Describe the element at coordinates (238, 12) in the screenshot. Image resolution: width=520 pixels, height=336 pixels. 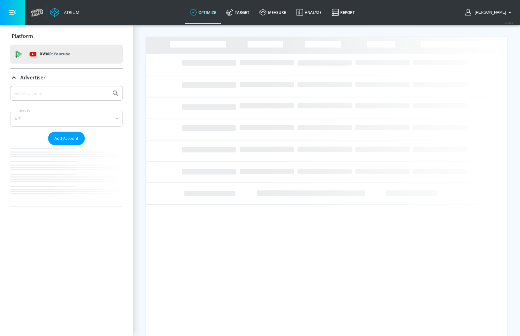
I see `a: Target` at that location.